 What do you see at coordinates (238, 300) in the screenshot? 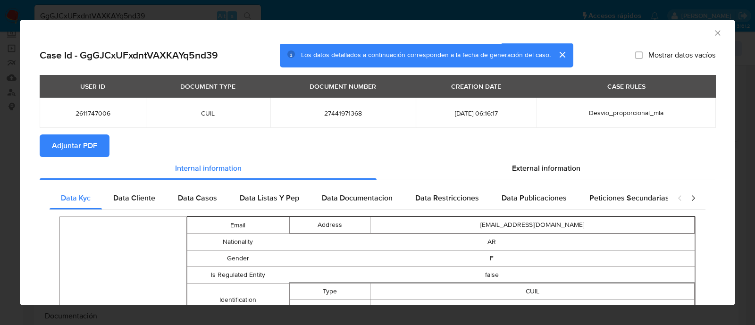
I see `td: Identification` at bounding box center [238, 300].